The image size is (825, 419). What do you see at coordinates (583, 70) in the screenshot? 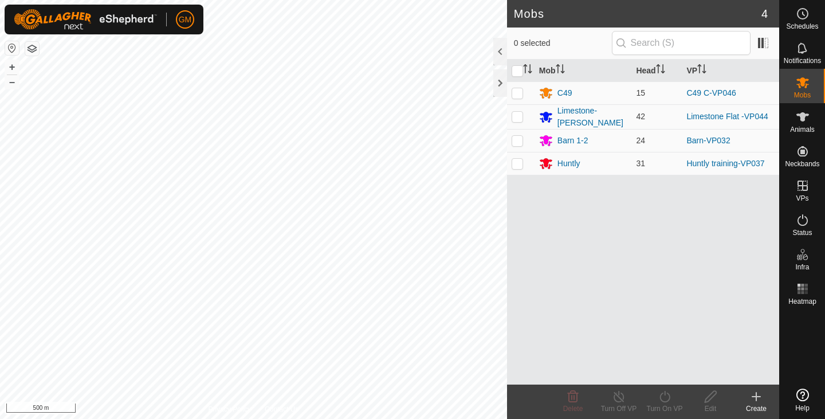
I see `th: Mob` at bounding box center [583, 70].